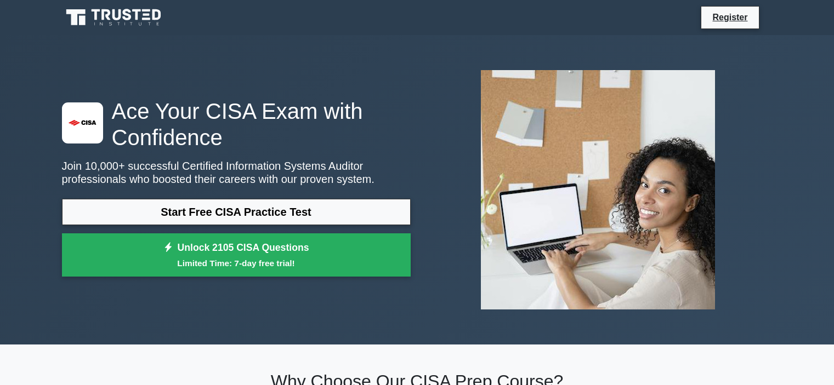 This screenshot has width=834, height=385. What do you see at coordinates (730, 17) in the screenshot?
I see `a: Register` at bounding box center [730, 17].